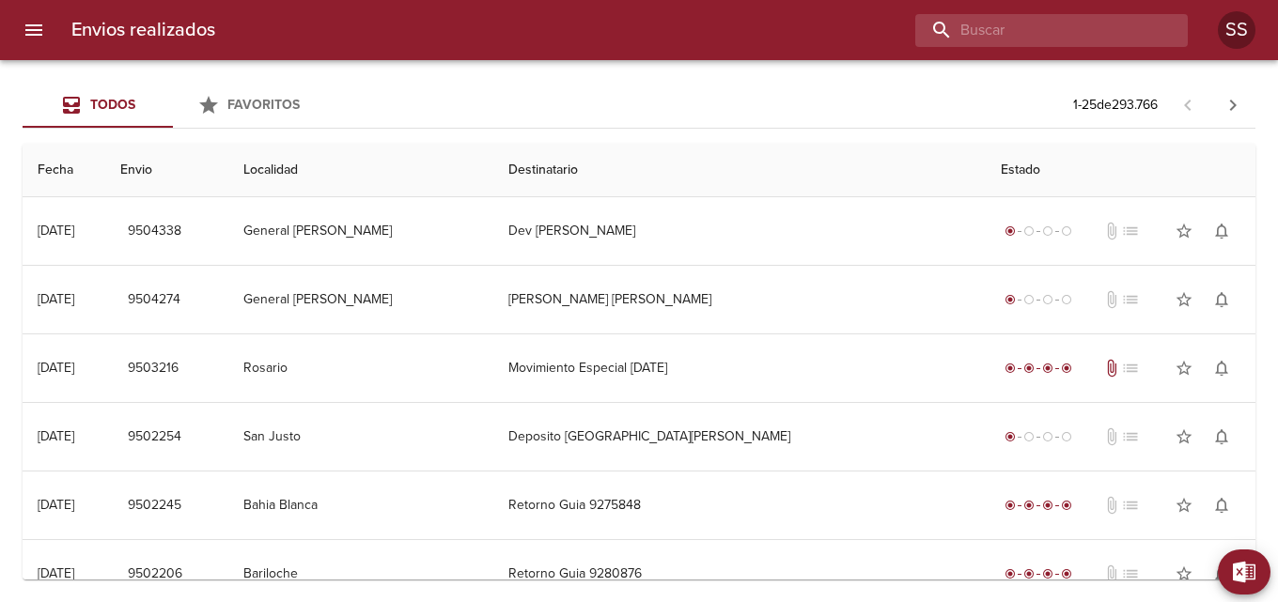  What do you see at coordinates (143, 30) in the screenshot?
I see `h6: Envios realizados` at bounding box center [143, 30].